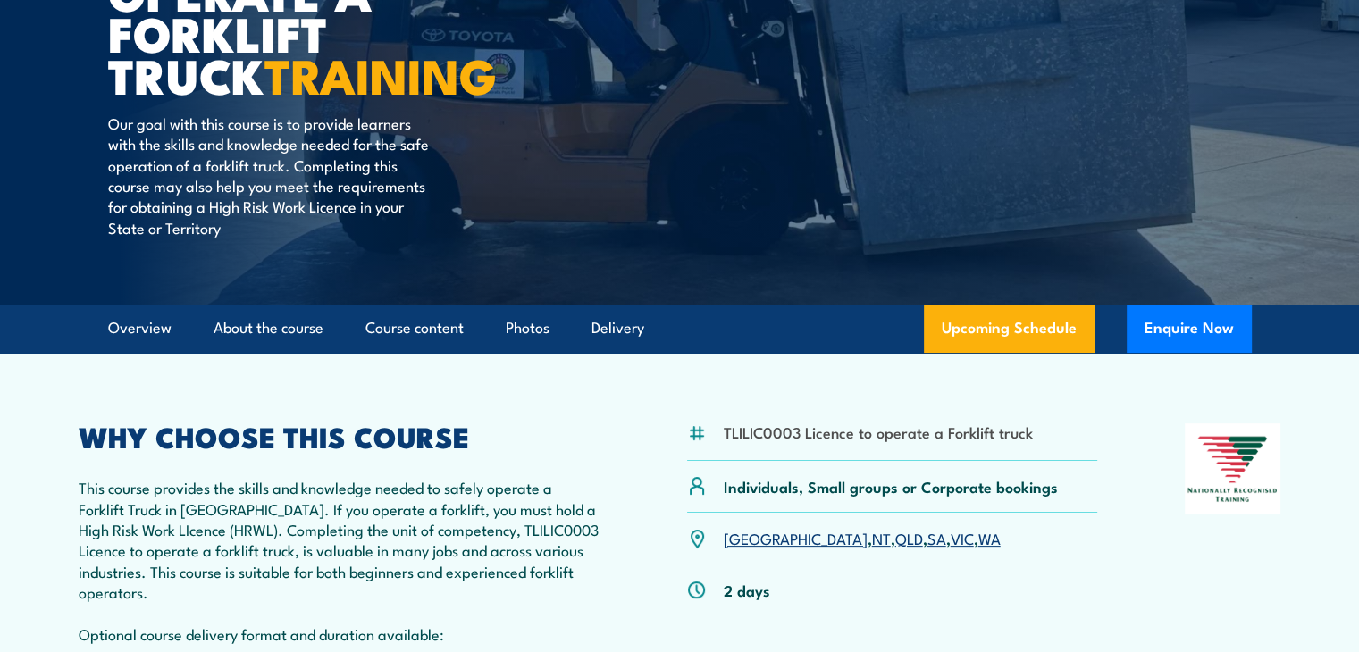  What do you see at coordinates (1189, 329) in the screenshot?
I see `button: Enquire Now` at bounding box center [1189, 329].